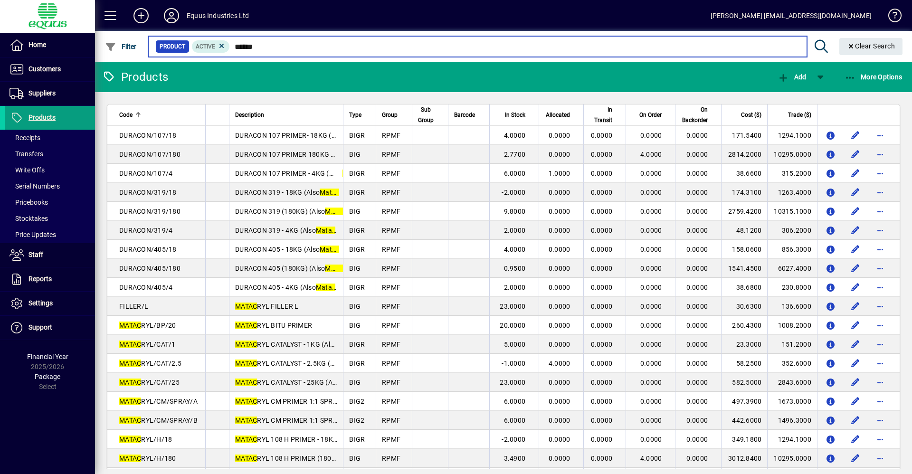 Image resolution: width=912 pixels, height=474 pixels. Describe the element at coordinates (317, 382) in the screenshot. I see `span: RYL CATALYST - 25KG (Also Duracon Catalyst)` at that location.